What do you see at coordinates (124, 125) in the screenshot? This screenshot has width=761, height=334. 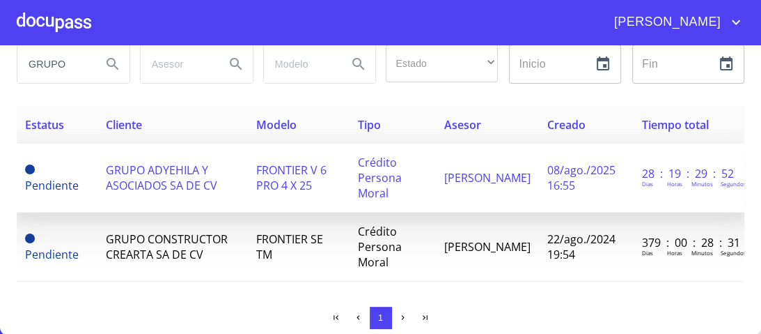 I see `span: Cliente` at bounding box center [124, 125].